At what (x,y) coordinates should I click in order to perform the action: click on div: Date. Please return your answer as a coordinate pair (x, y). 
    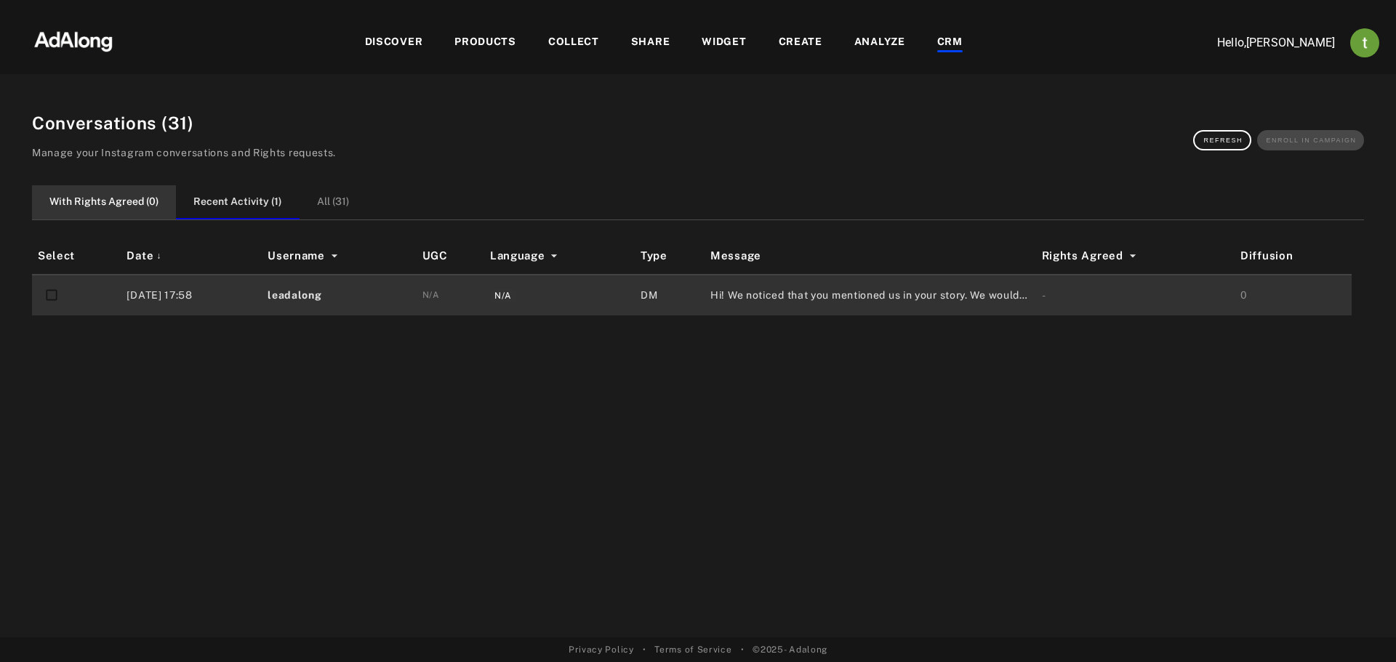
    Looking at the image, I should click on (191, 256).